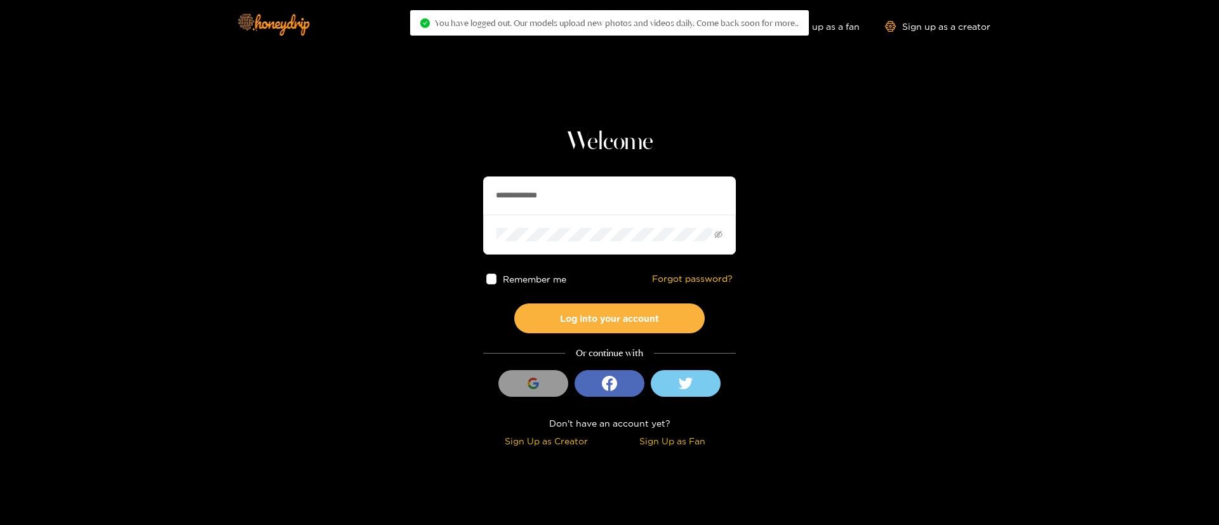 Image resolution: width=1219 pixels, height=525 pixels. Describe the element at coordinates (535, 279) in the screenshot. I see `span: Remember me` at that location.